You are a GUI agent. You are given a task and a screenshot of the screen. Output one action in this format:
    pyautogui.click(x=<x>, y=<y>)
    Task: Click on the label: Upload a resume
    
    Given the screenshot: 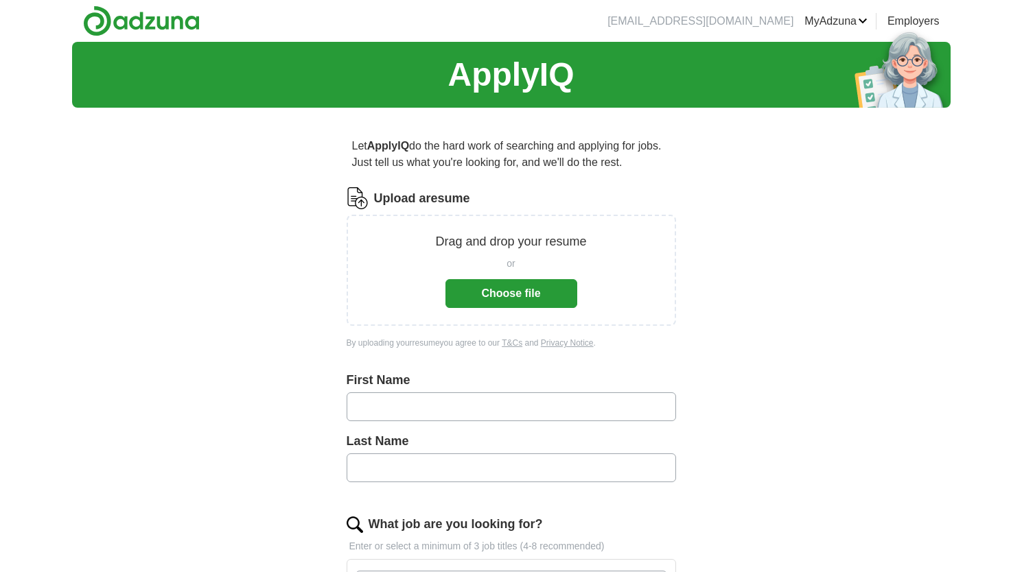 What is the action you would take?
    pyautogui.click(x=422, y=198)
    